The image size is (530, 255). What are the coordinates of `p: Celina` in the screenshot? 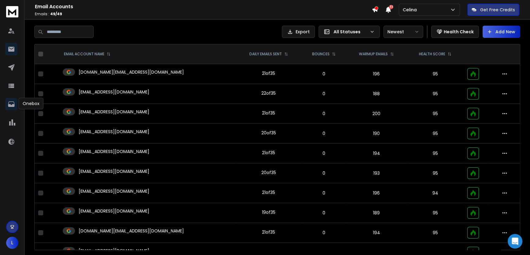 It's located at (411, 10).